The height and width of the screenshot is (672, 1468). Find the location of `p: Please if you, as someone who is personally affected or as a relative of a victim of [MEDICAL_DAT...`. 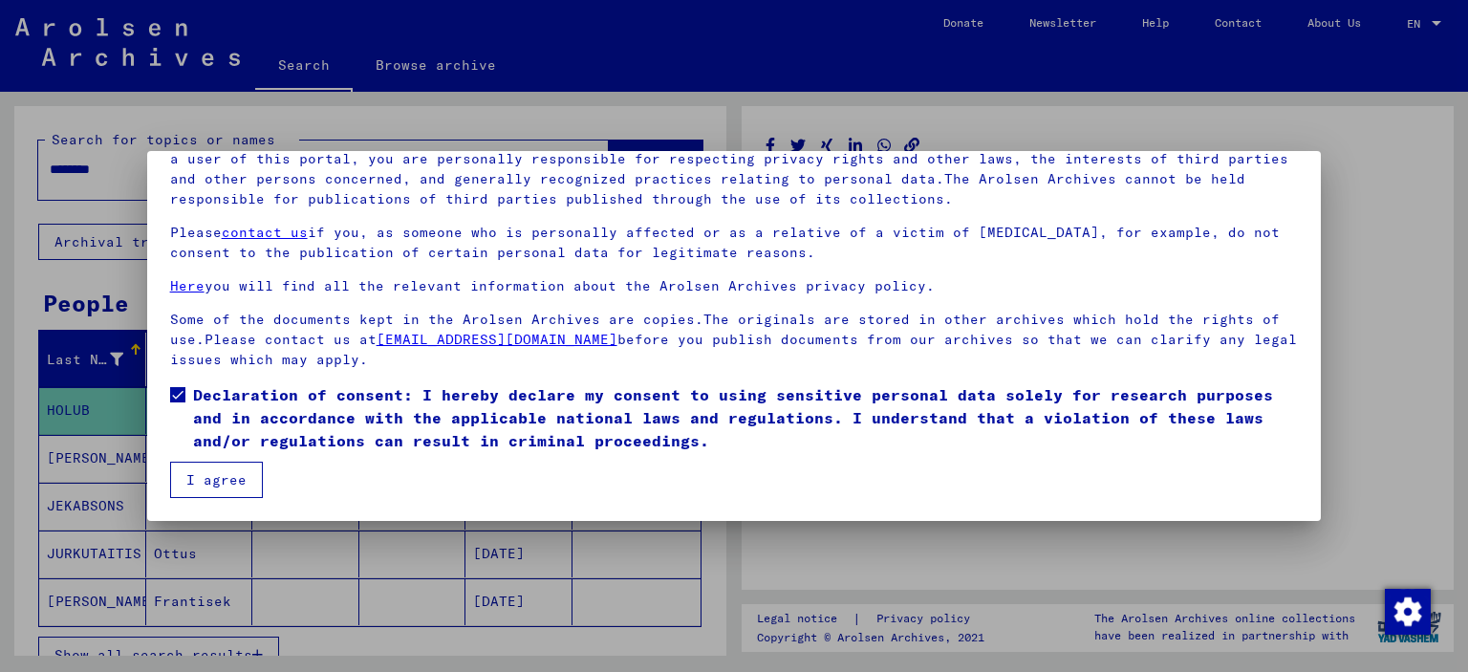

p: Please if you, as someone who is personally affected or as a relative of a victim of [MEDICAL_DAT... is located at coordinates (734, 243).